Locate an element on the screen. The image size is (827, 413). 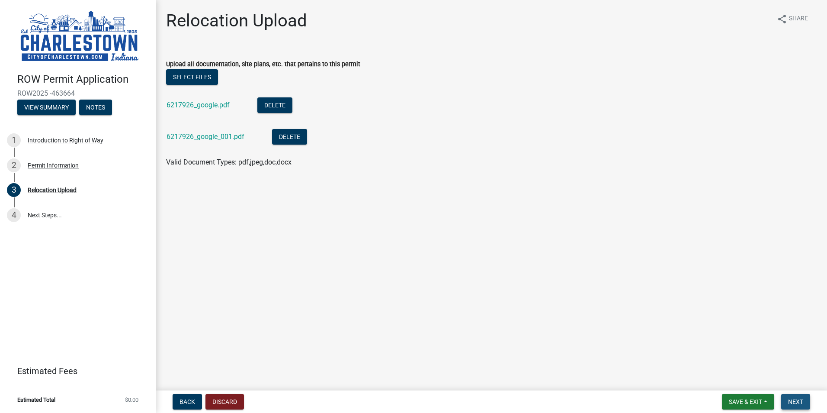
i: share is located at coordinates (782, 19).